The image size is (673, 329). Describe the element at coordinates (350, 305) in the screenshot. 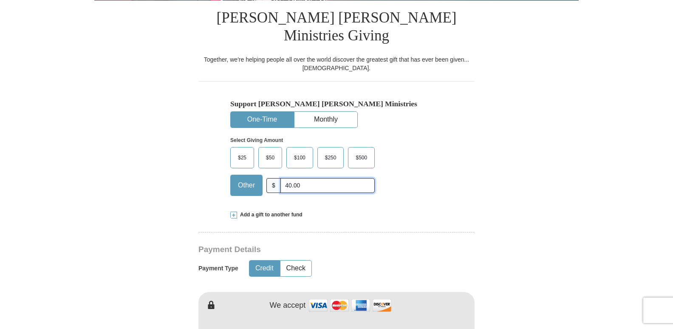

I see `img: credit cards accepted` at that location.